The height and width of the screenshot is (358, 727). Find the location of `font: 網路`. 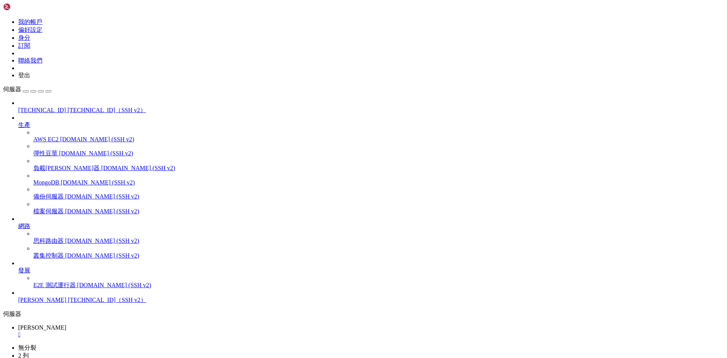

font: 網路 is located at coordinates (24, 226).